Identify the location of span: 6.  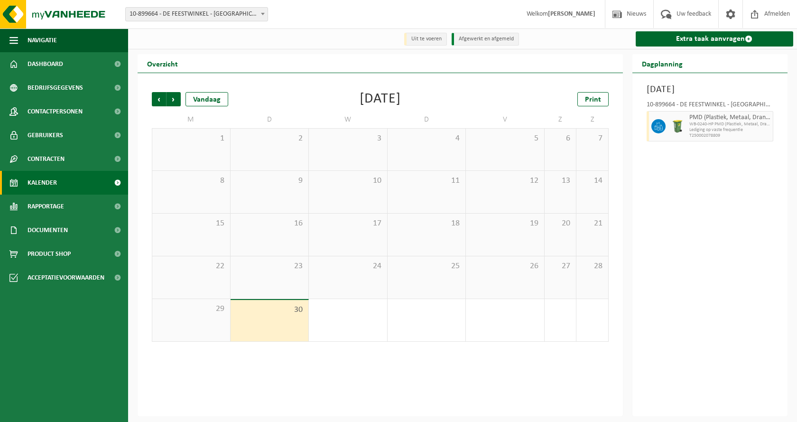
(560, 139).